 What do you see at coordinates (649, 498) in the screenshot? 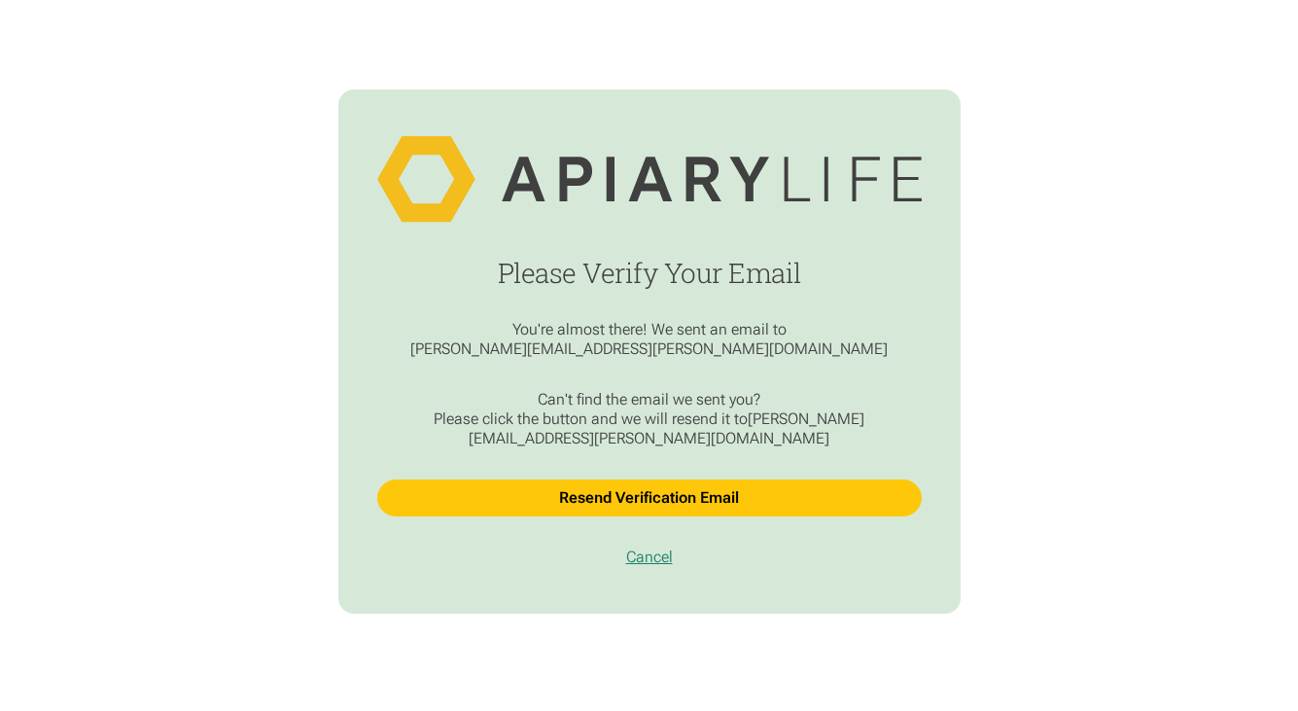
I see `button: Resend Verification Email` at bounding box center [649, 498].